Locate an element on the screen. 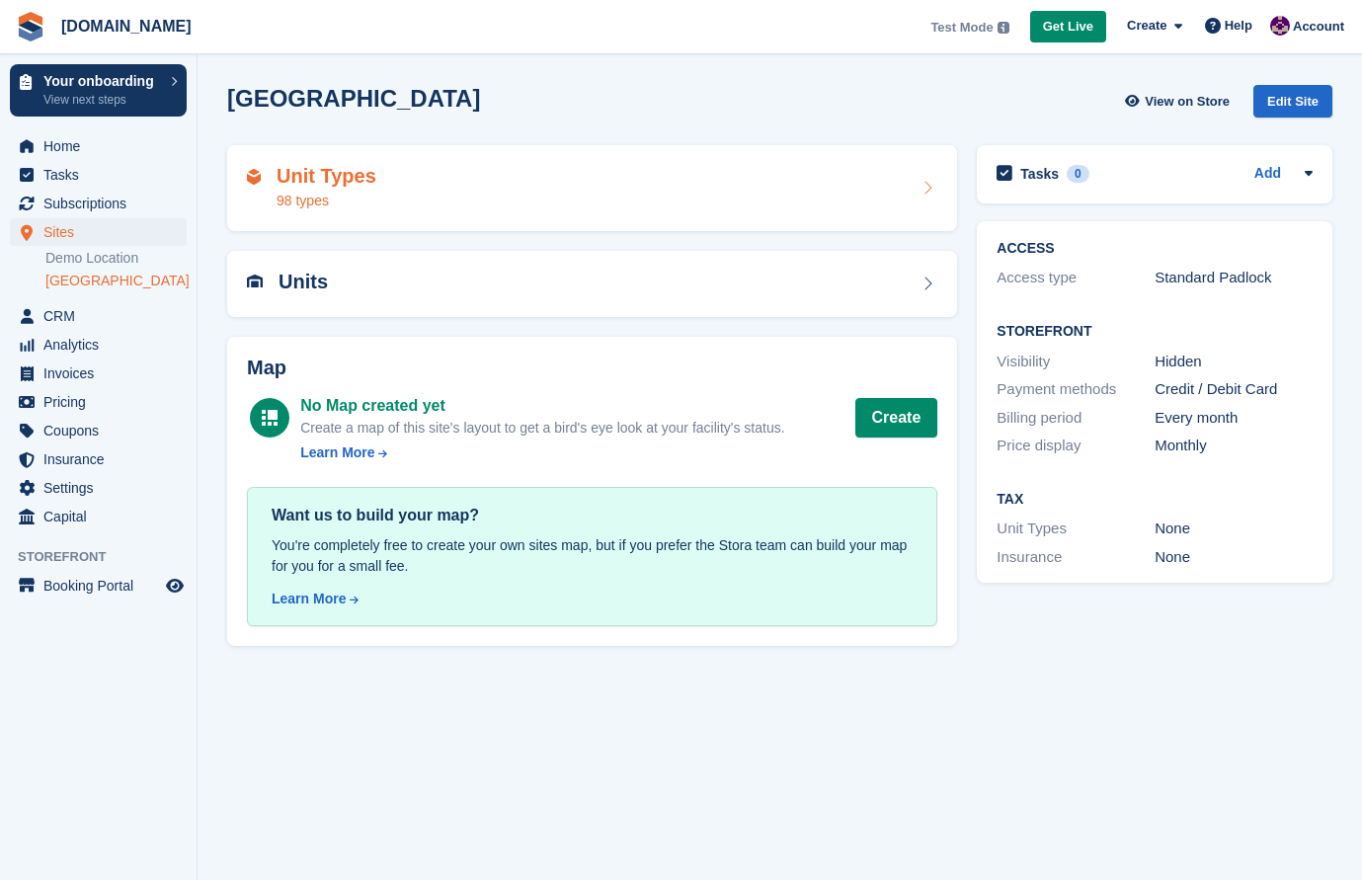 This screenshot has height=880, width=1362. span: Capital is located at coordinates (103, 517).